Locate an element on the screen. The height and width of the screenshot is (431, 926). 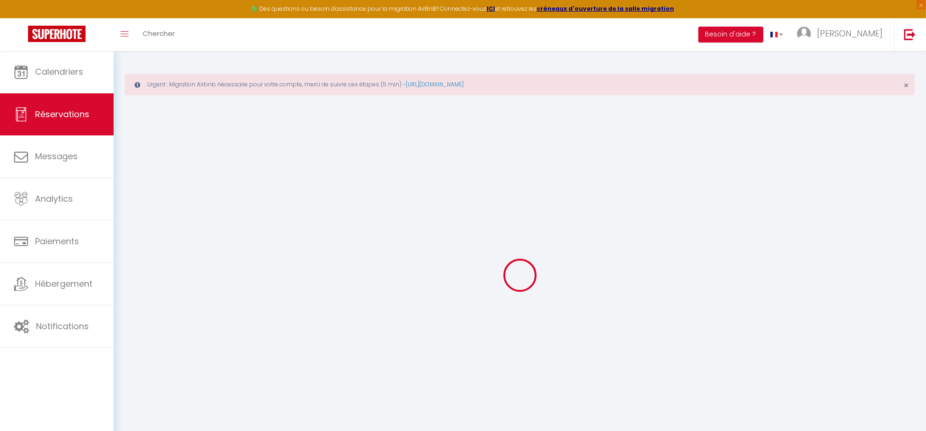
button: Besoin d'aide ? is located at coordinates (730, 35).